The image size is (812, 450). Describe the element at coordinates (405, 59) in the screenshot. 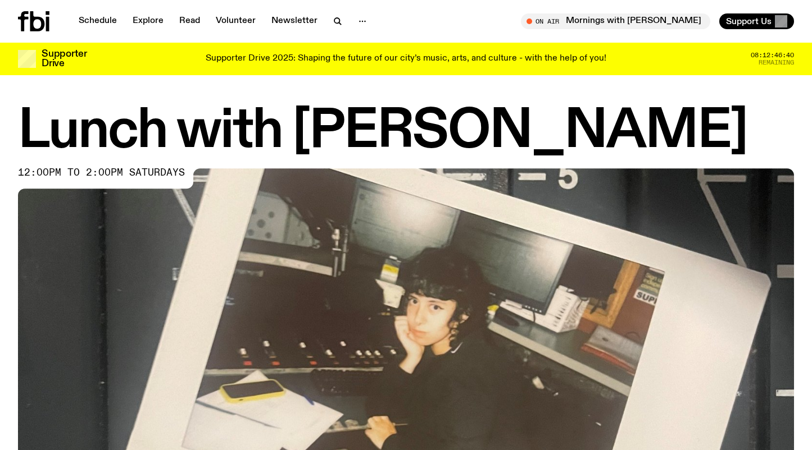

I see `p: Supporter Drive 2025: Shaping the future of our city’s music, arts, and culture - with the help o...` at that location.